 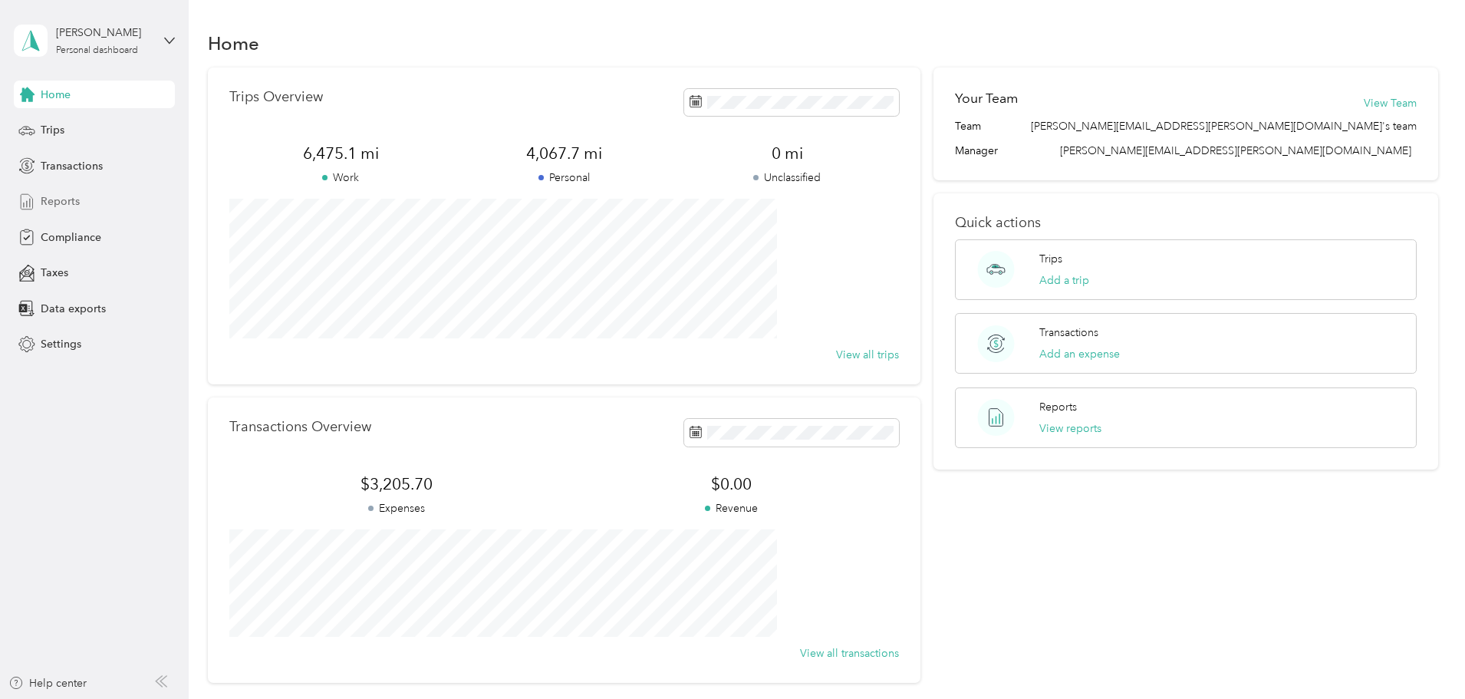 What do you see at coordinates (397, 508) in the screenshot?
I see `p: Expenses` at bounding box center [397, 508].